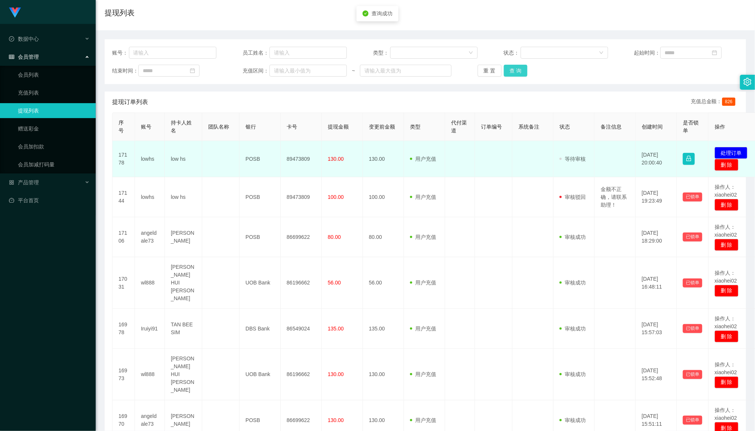 The height and width of the screenshot is (431, 755). Describe the element at coordinates (260, 328) in the screenshot. I see `td: DBS Bank` at that location.